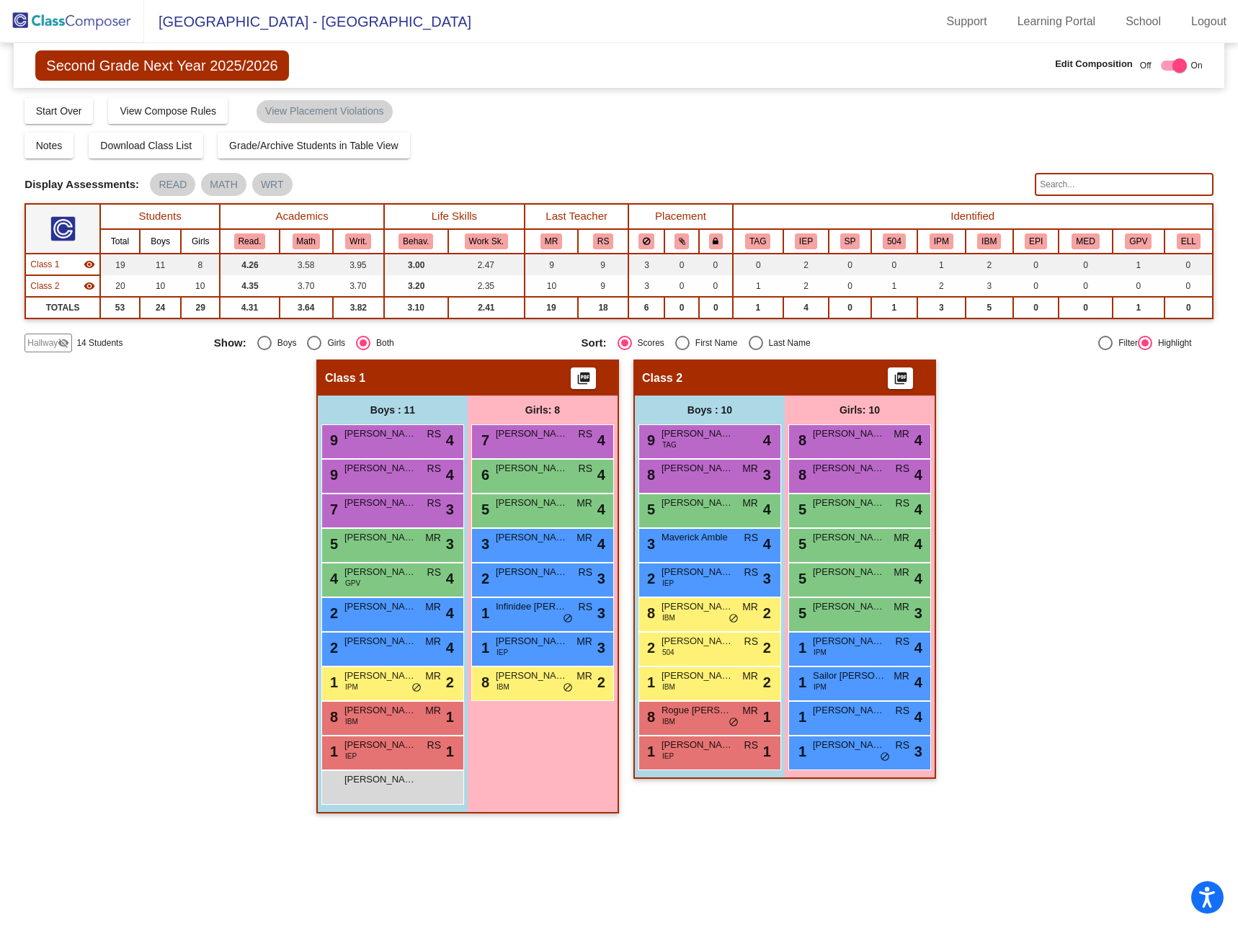  I want to click on button: IBM, so click(989, 241).